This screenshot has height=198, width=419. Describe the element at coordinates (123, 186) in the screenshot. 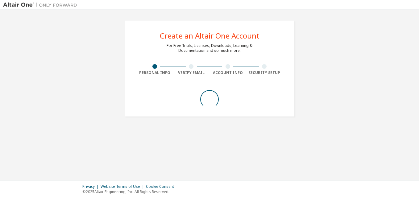

I see `div: Website Terms of Use` at that location.